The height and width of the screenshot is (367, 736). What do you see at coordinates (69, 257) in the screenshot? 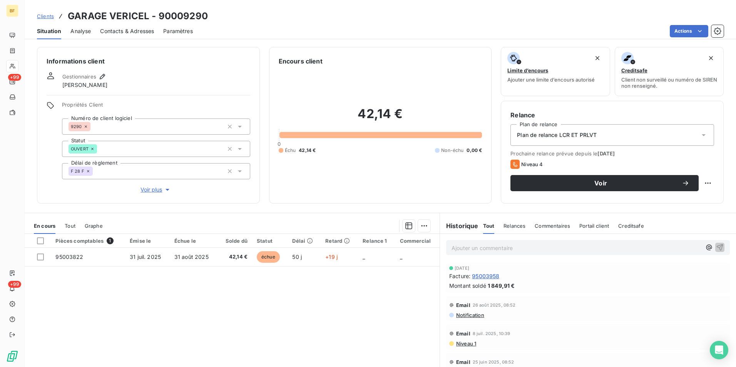
I see `span: 95003822` at bounding box center [69, 257].